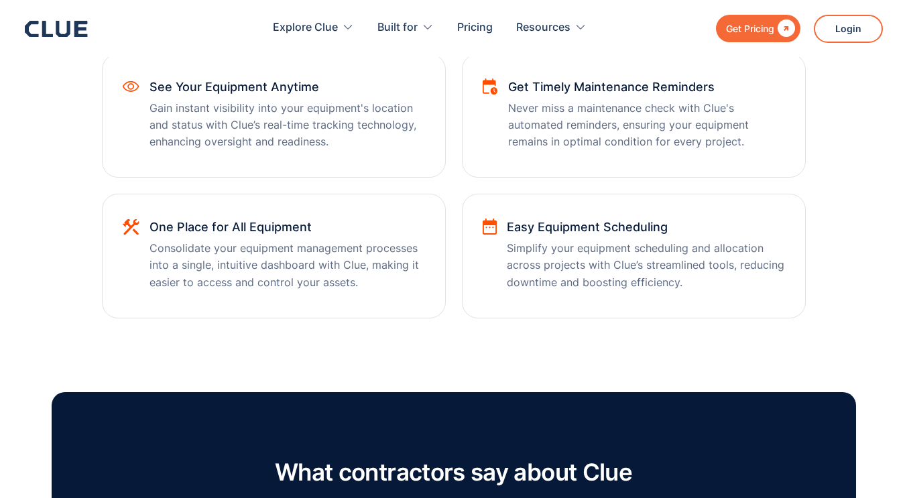 This screenshot has width=907, height=498. Describe the element at coordinates (759, 28) in the screenshot. I see `a: Get Pricing` at that location.